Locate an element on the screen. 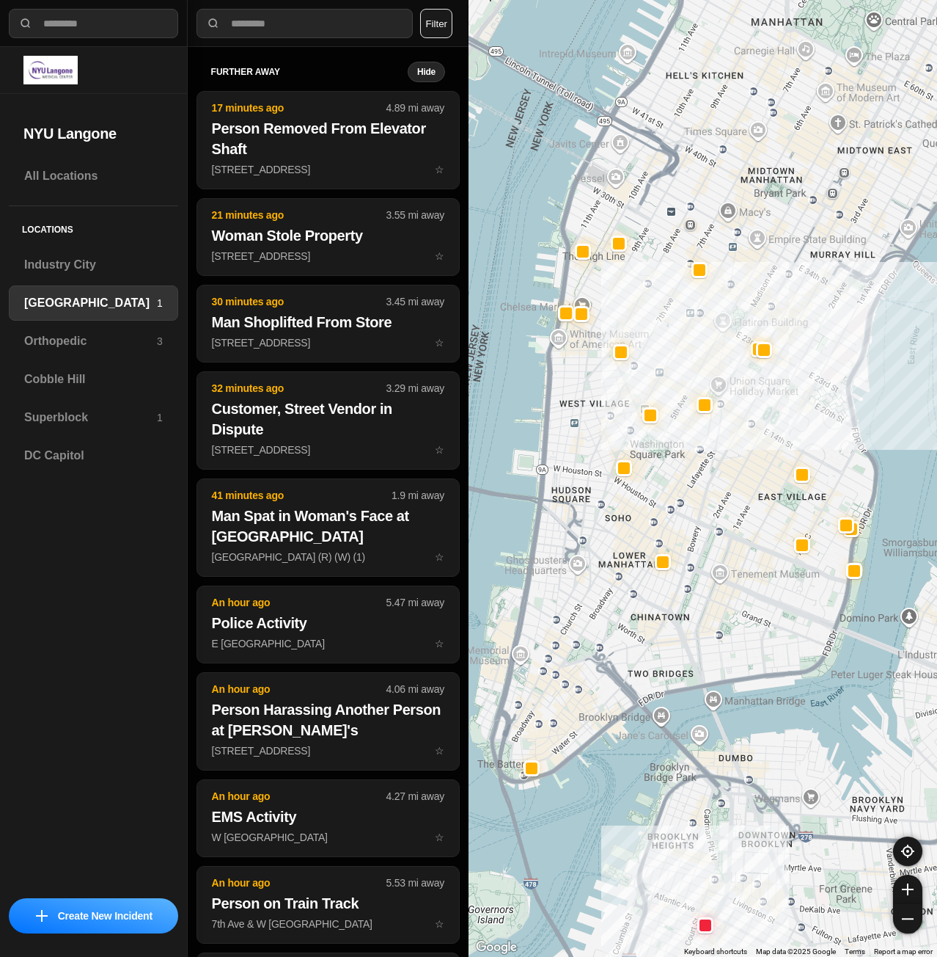 This screenshot has width=937, height=957. img: Google is located at coordinates (497, 947).